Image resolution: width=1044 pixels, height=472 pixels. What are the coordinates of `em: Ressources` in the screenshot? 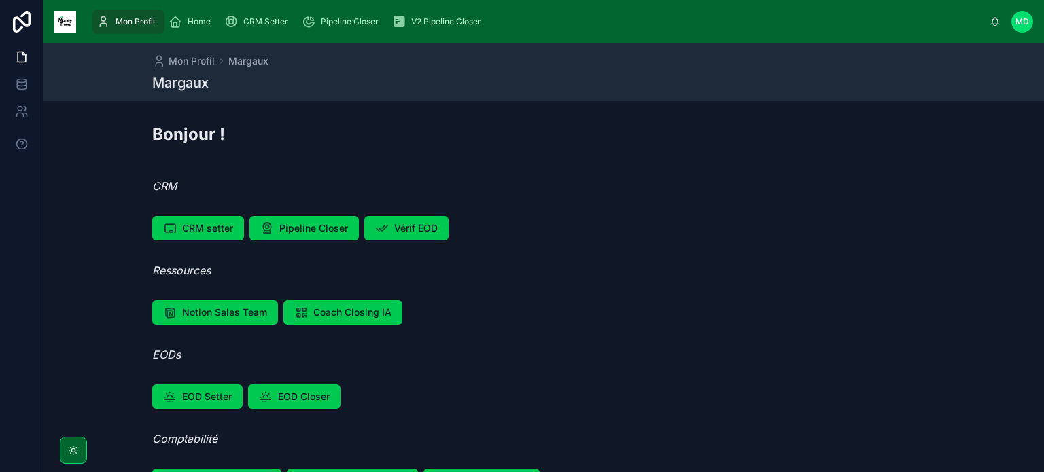 It's located at (181, 270).